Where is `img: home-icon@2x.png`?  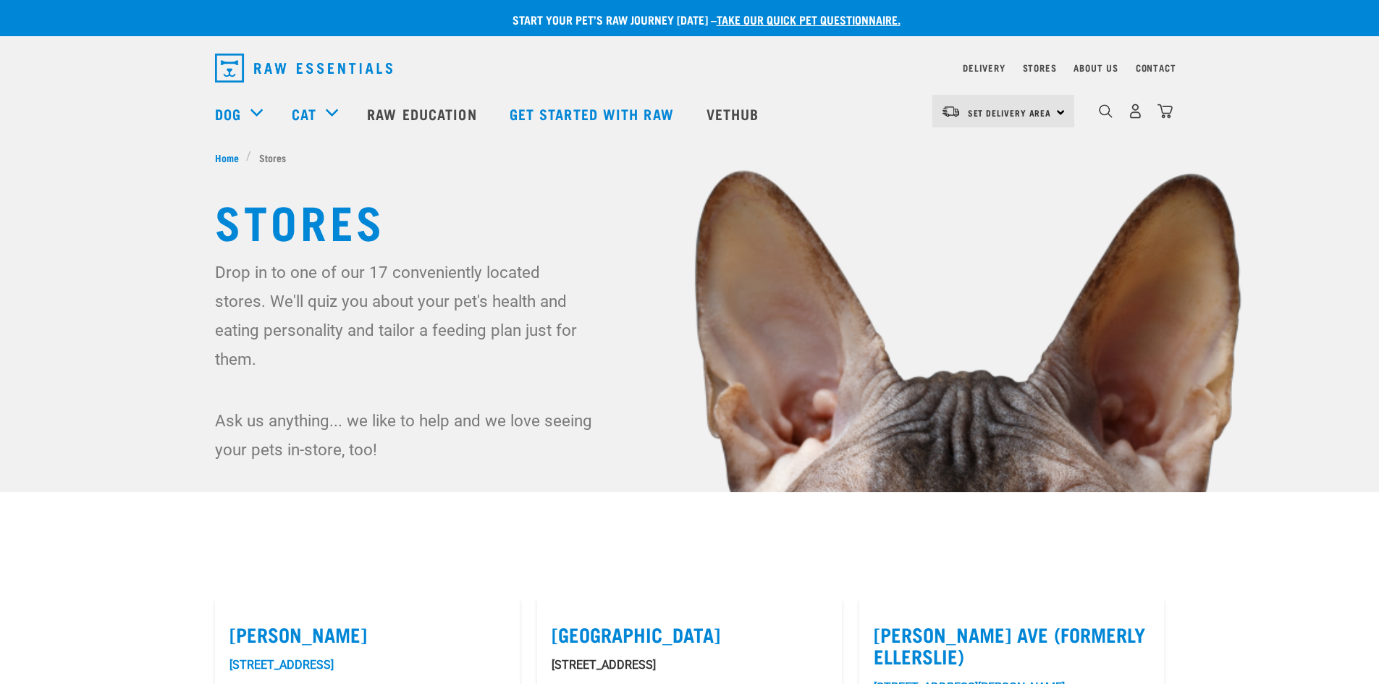
img: home-icon@2x.png is located at coordinates (1164, 111).